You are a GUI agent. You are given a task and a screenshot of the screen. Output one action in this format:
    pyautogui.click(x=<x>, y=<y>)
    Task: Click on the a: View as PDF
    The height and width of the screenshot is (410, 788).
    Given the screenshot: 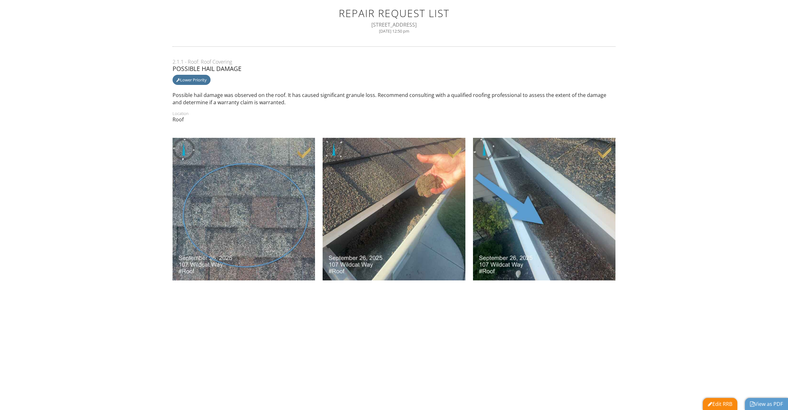 What is the action you would take?
    pyautogui.click(x=767, y=404)
    